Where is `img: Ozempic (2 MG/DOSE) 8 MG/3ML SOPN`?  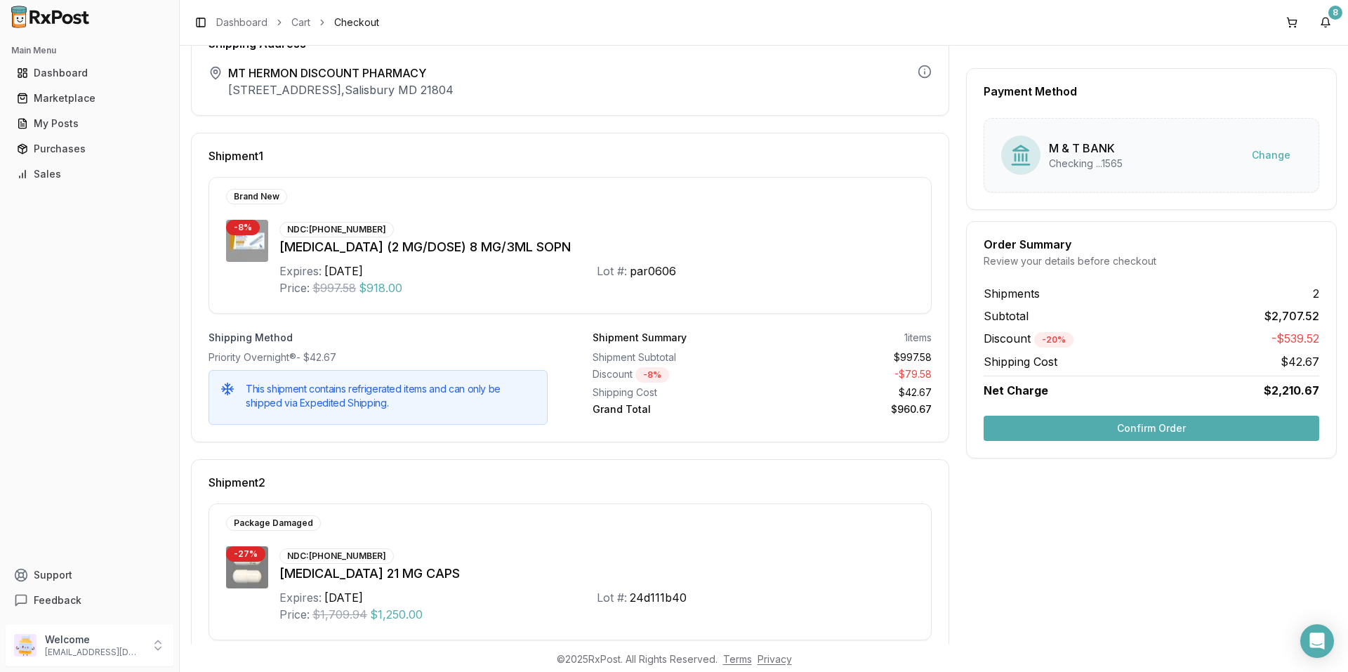
img: Ozempic (2 MG/DOSE) 8 MG/3ML SOPN is located at coordinates (247, 241).